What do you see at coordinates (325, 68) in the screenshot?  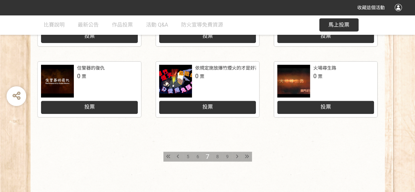 I see `div: 火場尋生路` at bounding box center [325, 68].